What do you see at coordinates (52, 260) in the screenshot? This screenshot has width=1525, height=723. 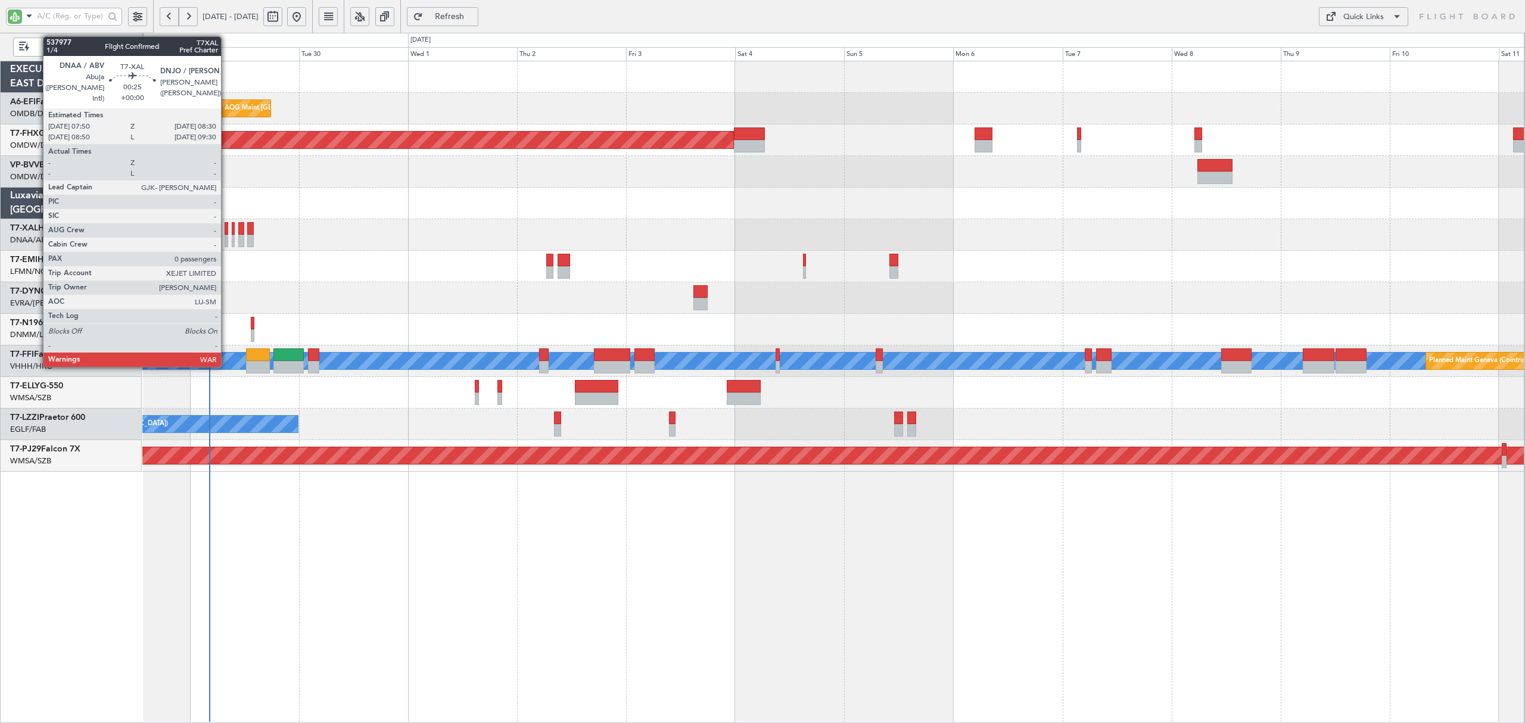 I see `a: T7-EMIHawker 900XP` at bounding box center [52, 260].